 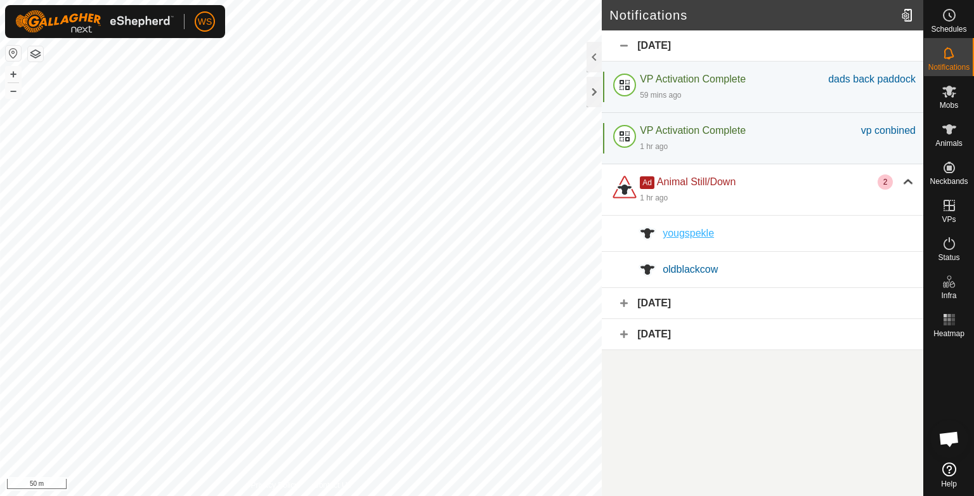 I want to click on button: Reset Map, so click(x=13, y=53).